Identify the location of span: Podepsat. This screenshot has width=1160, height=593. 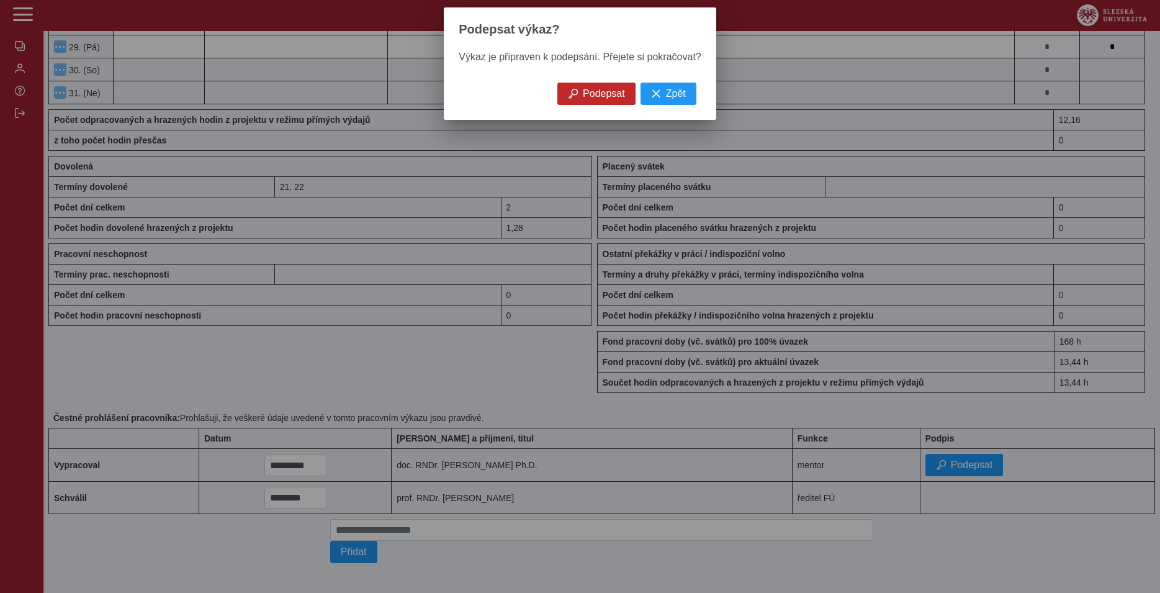
(604, 94).